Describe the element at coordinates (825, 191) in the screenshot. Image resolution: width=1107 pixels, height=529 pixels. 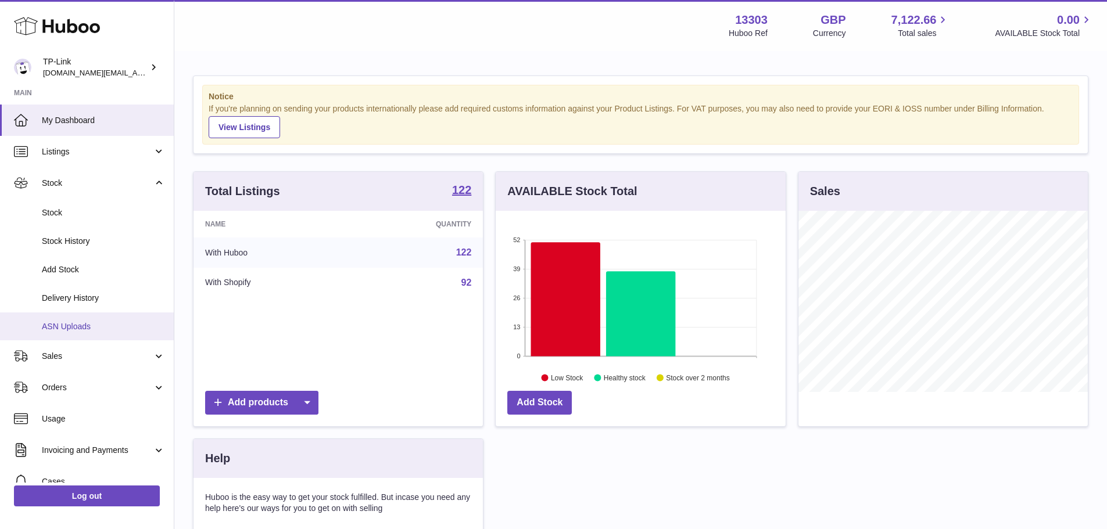
I see `h3: Sales` at that location.